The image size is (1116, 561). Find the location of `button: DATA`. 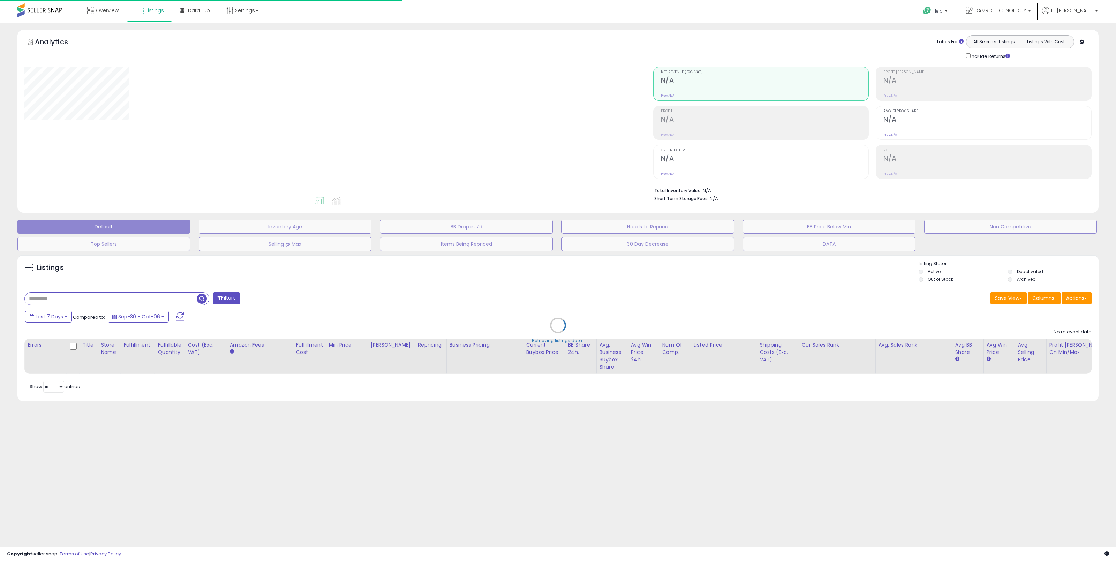

button: DATA is located at coordinates (829, 244).